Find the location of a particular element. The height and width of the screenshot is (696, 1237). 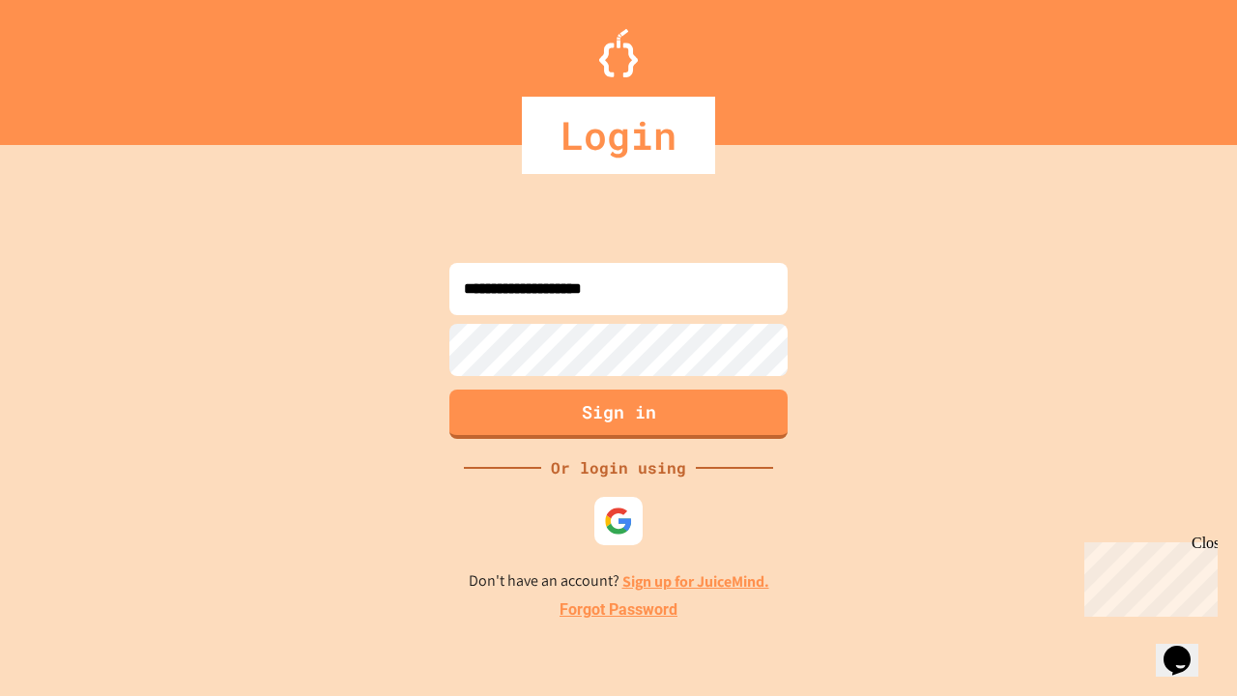

div: Login is located at coordinates (618, 135).